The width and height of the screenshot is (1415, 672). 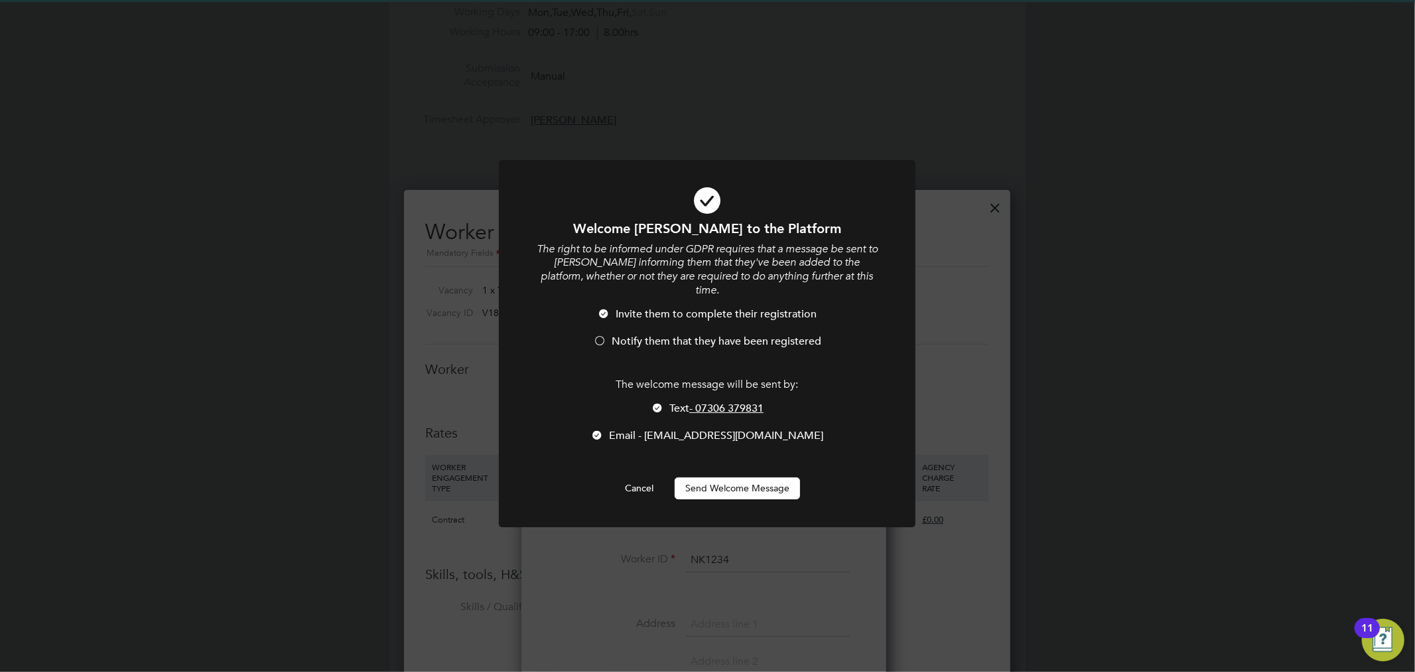 I want to click on span: Text, so click(x=717, y=408).